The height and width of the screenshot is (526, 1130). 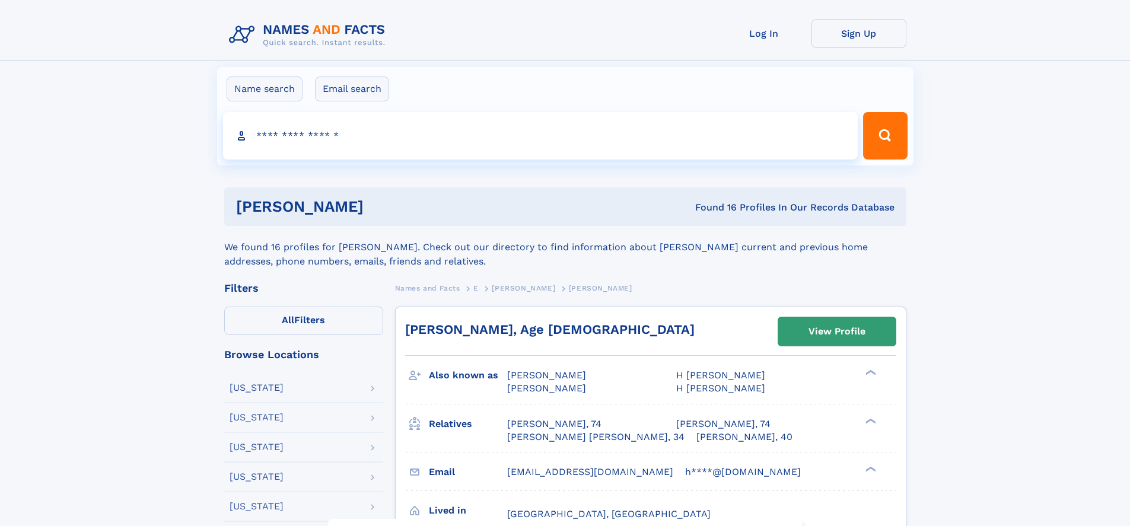 What do you see at coordinates (288, 320) in the screenshot?
I see `span: All` at bounding box center [288, 320].